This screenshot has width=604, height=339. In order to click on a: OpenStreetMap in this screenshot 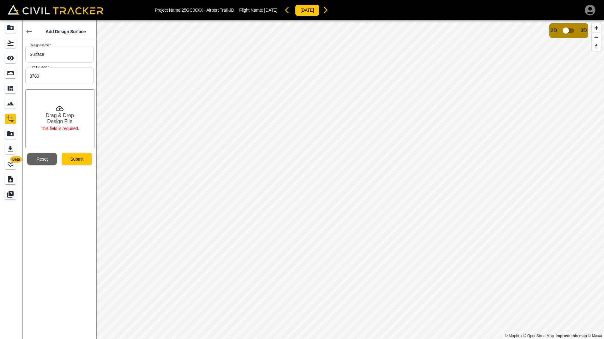, I will do `click(538, 336)`.